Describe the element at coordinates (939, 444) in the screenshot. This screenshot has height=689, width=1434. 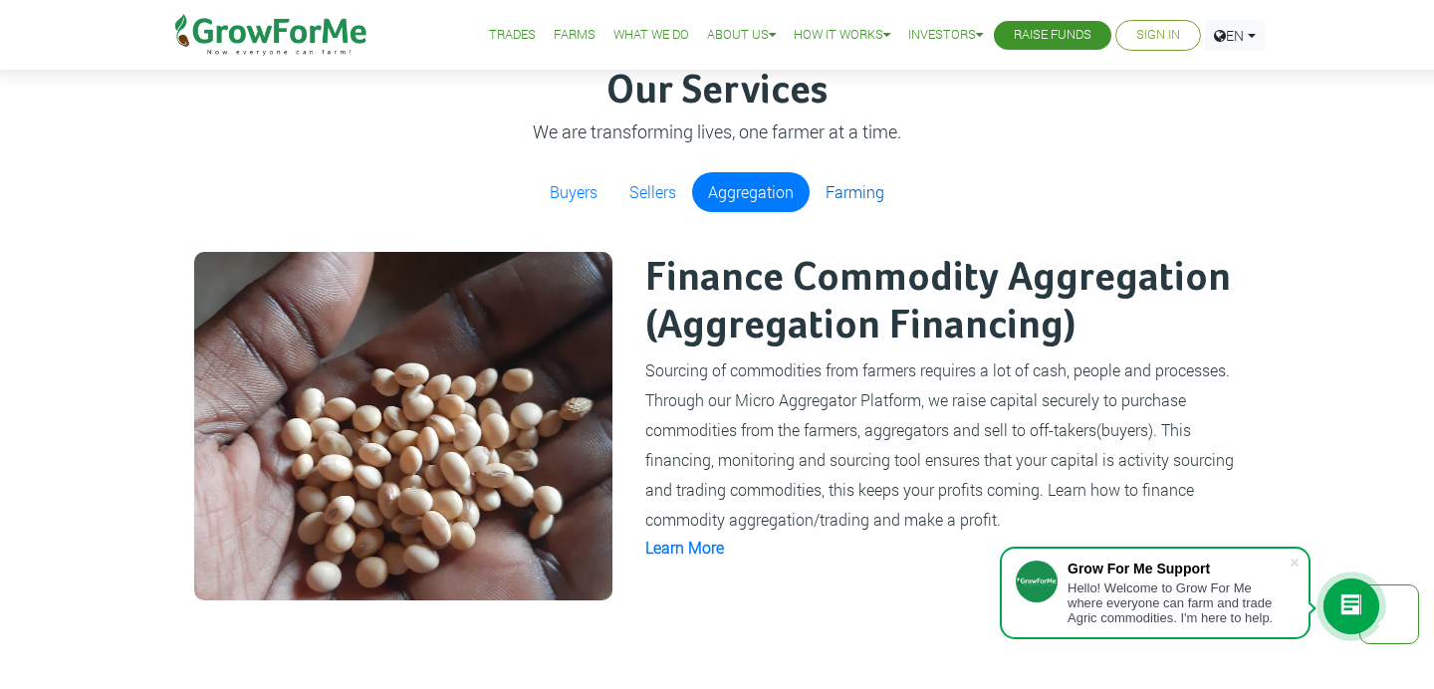
I see `small: Sourcing of commodities from farmers requires a lot of cash, people and processes. Through our Mi...` at that location.